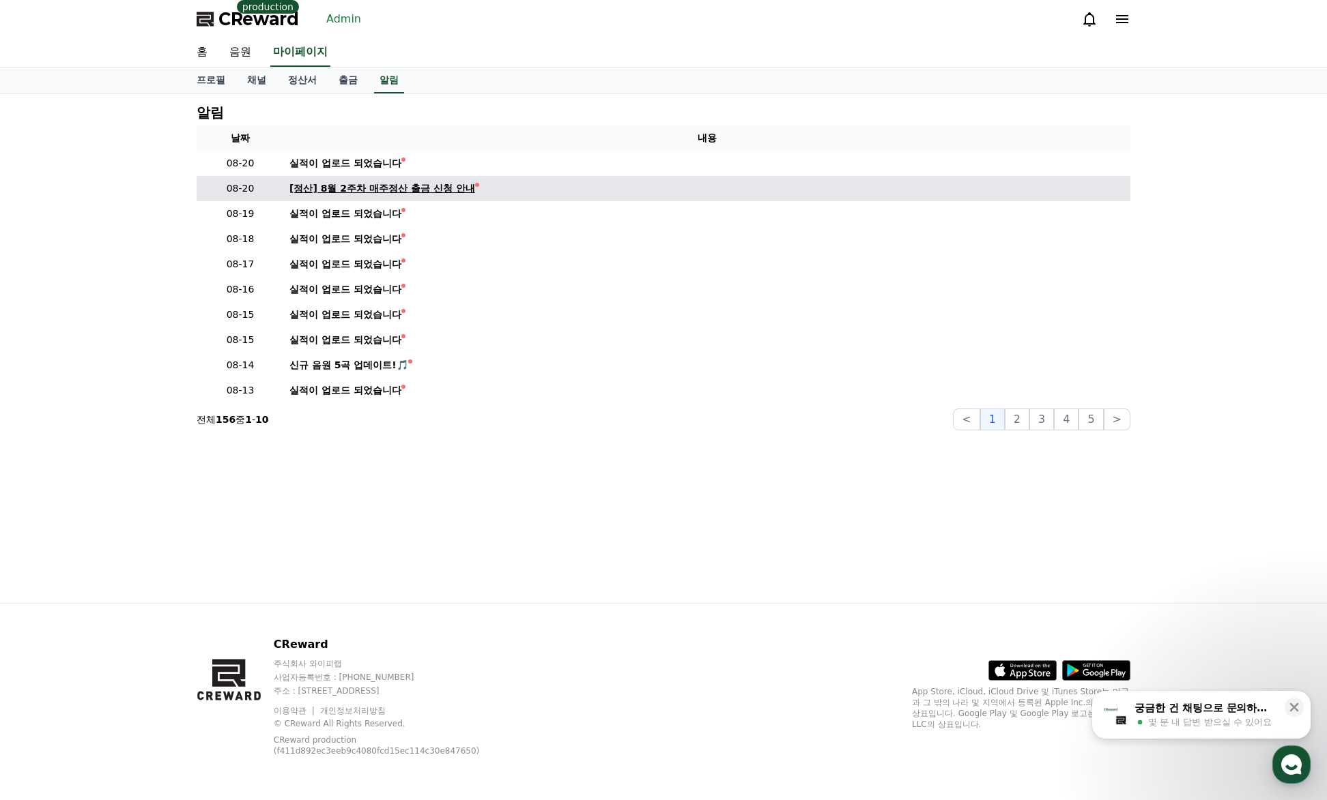  Describe the element at coordinates (389, 81) in the screenshot. I see `a: 알림` at that location.